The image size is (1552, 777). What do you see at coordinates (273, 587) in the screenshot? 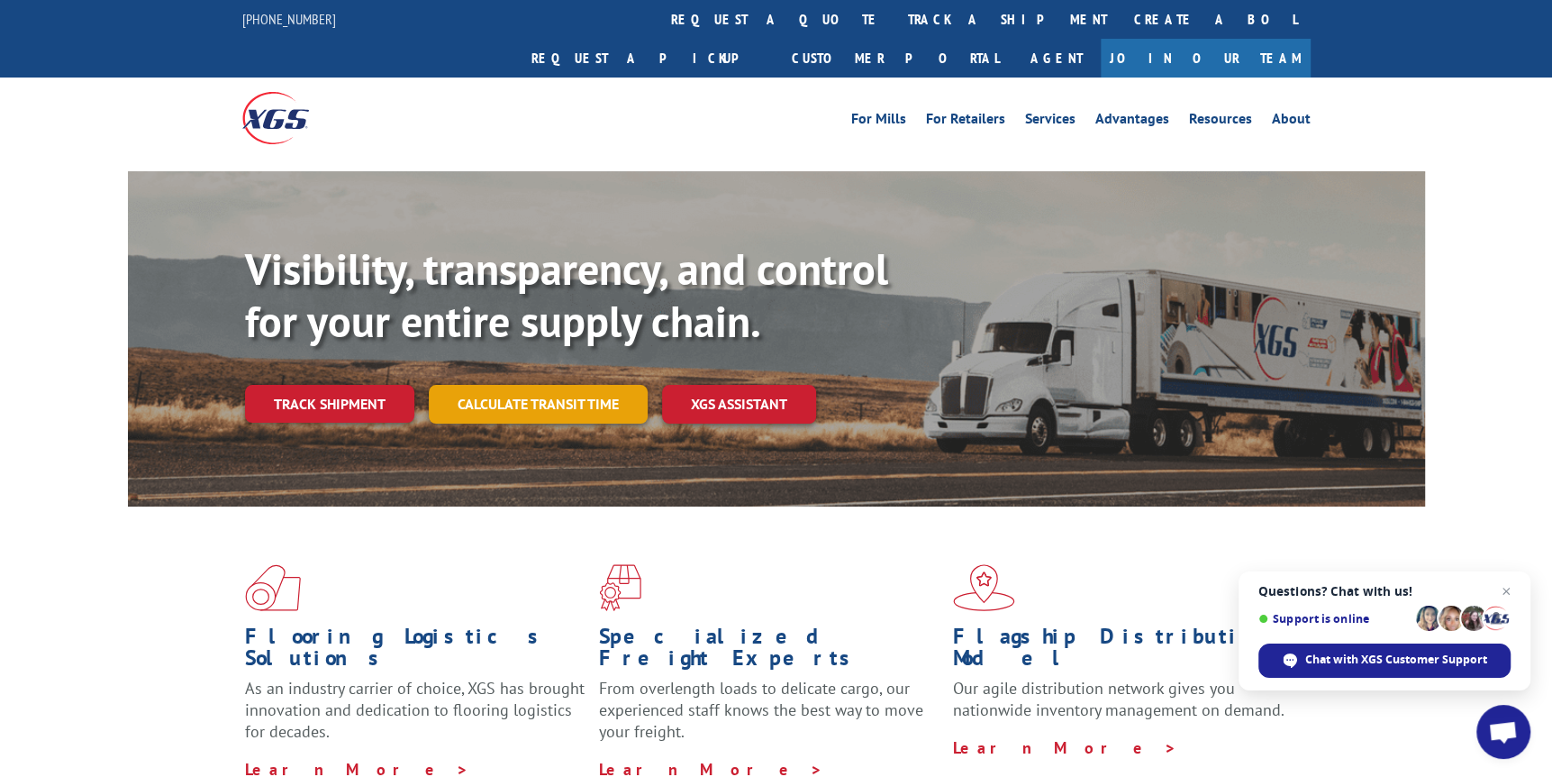
I see `img: xgs-icon-total-supply-chain-intelligence-red` at bounding box center [273, 587].